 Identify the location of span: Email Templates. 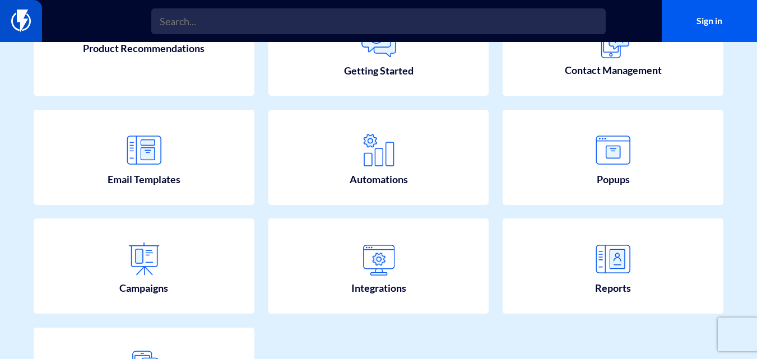
(144, 180).